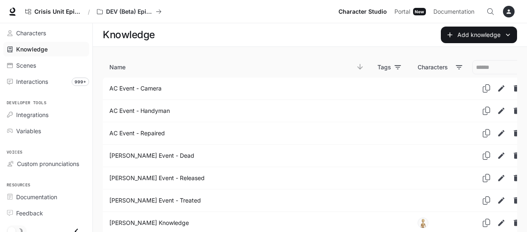 The image size is (527, 232). Describe the element at coordinates (129, 12) in the screenshot. I see `p: DEV (Beta) Episode 1 - Crisis Unit` at that location.